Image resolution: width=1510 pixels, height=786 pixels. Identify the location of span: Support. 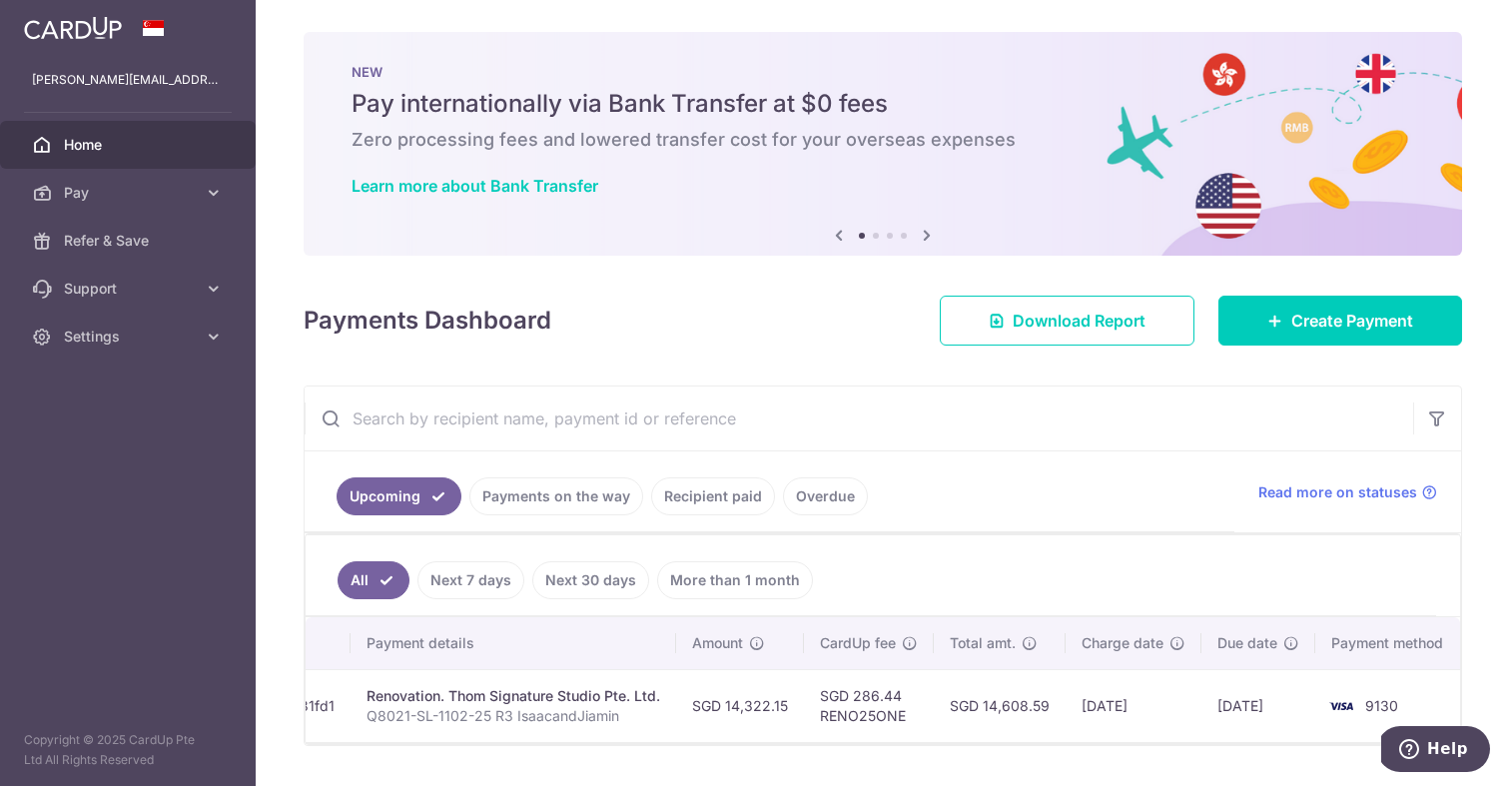
(130, 289).